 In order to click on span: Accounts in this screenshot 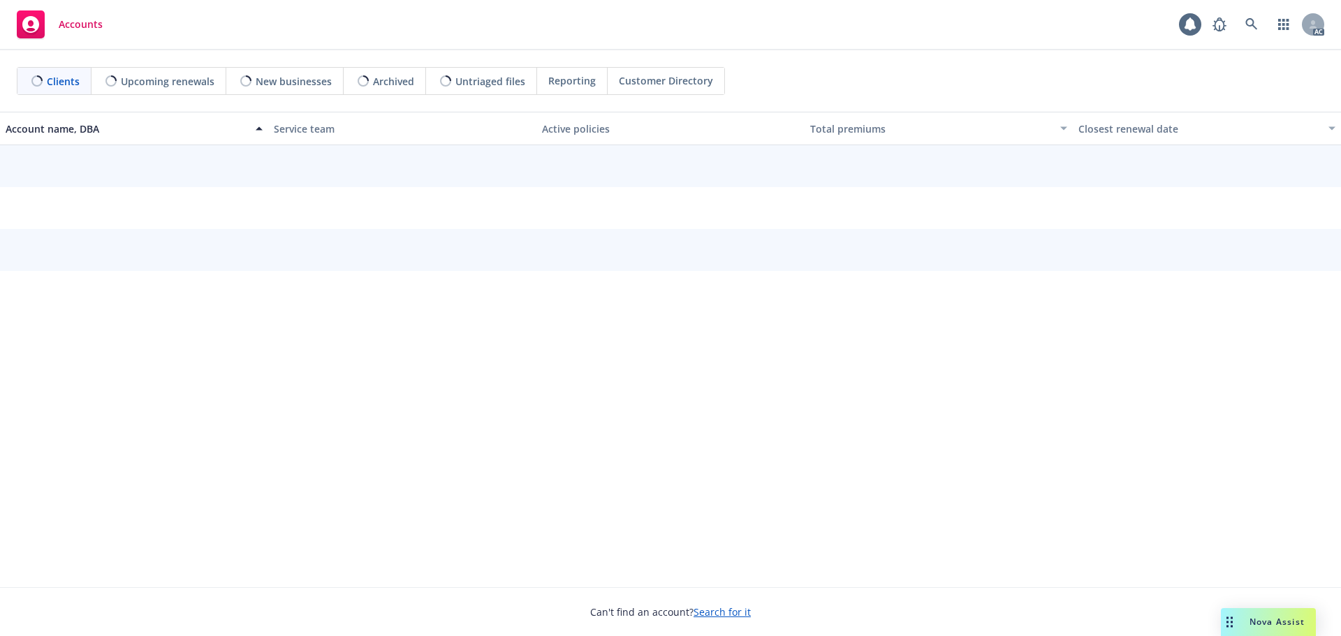, I will do `click(80, 24)`.